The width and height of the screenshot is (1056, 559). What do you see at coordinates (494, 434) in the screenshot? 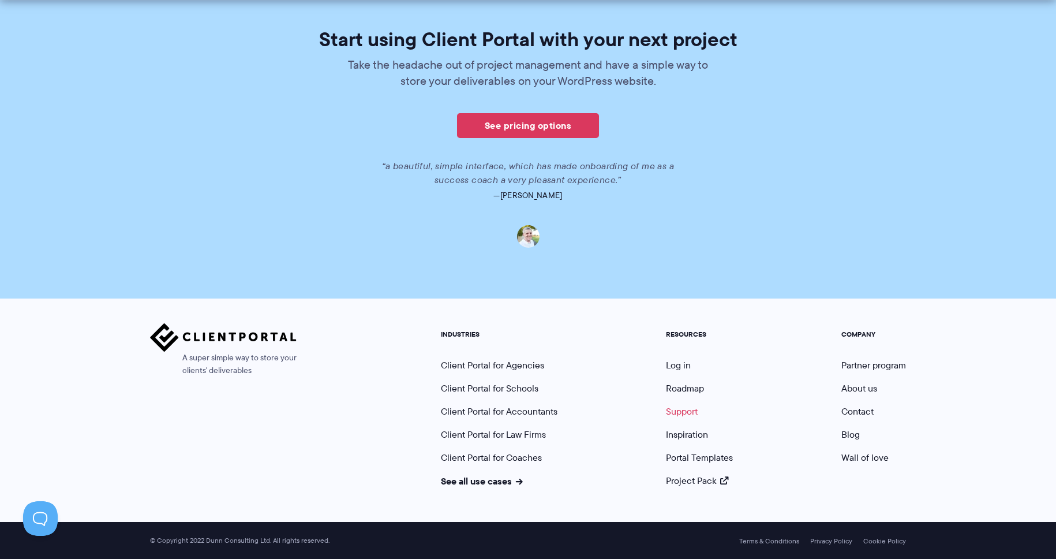
I see `a: Client Portal for Law Firms` at bounding box center [494, 434].